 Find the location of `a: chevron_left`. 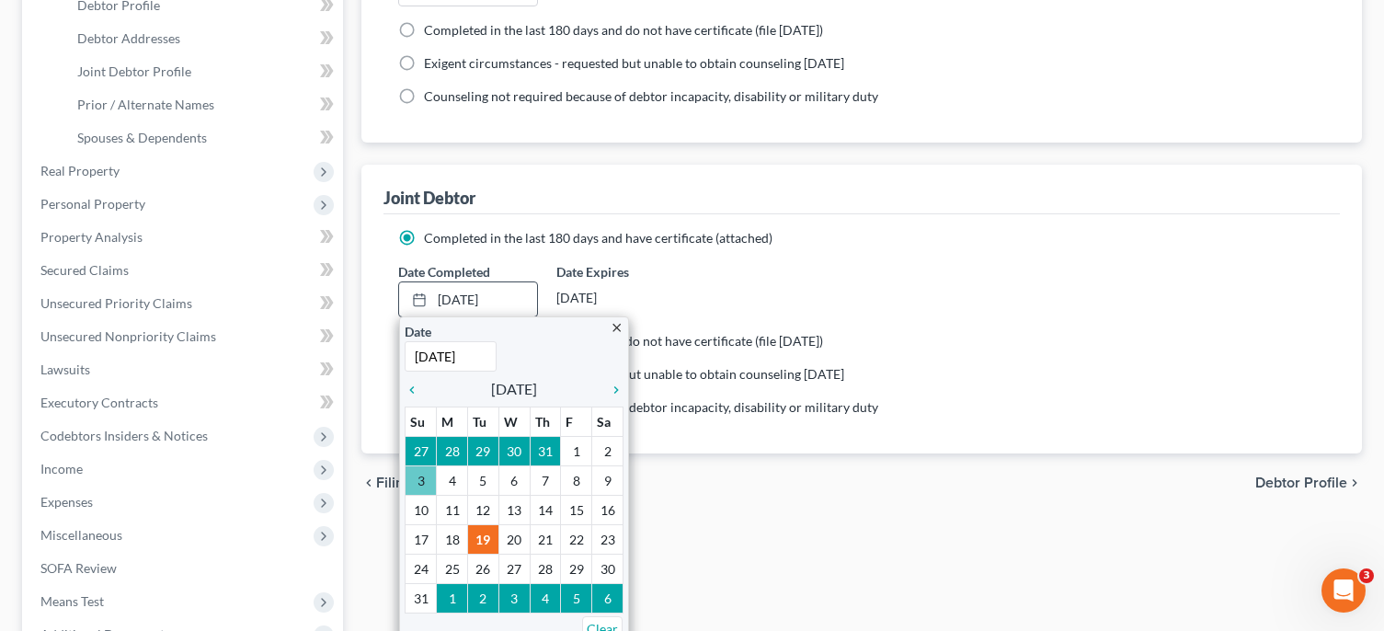

a: chevron_left is located at coordinates (416, 389).